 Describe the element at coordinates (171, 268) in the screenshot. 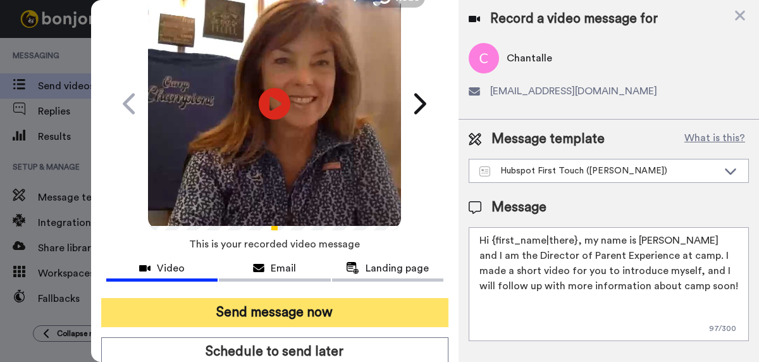

I see `span: Video` at that location.